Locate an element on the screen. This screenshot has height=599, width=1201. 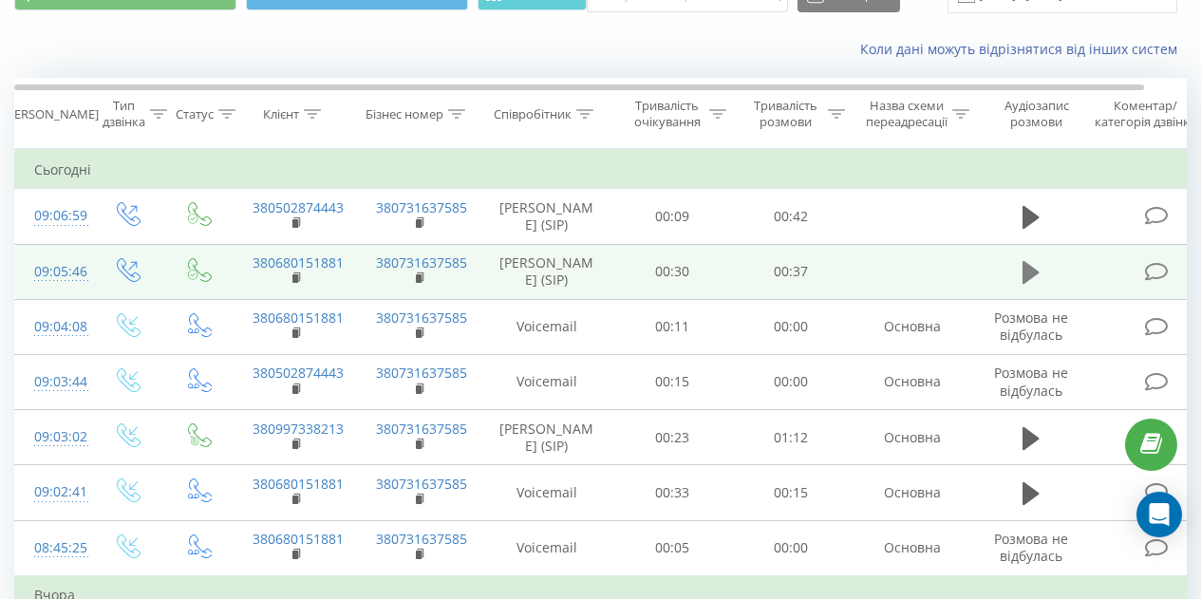
div: Клієнт is located at coordinates (281, 114).